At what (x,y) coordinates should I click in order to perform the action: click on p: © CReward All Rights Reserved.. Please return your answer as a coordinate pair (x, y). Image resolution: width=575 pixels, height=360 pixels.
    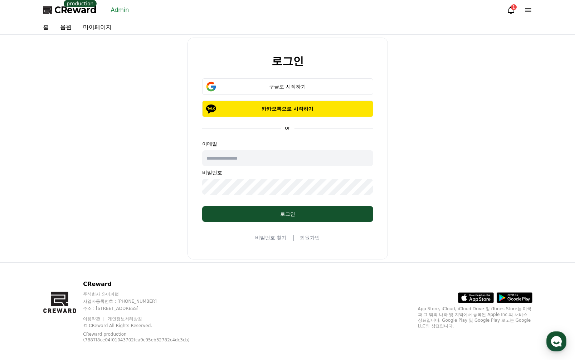
    Looking at the image, I should click on (146, 326).